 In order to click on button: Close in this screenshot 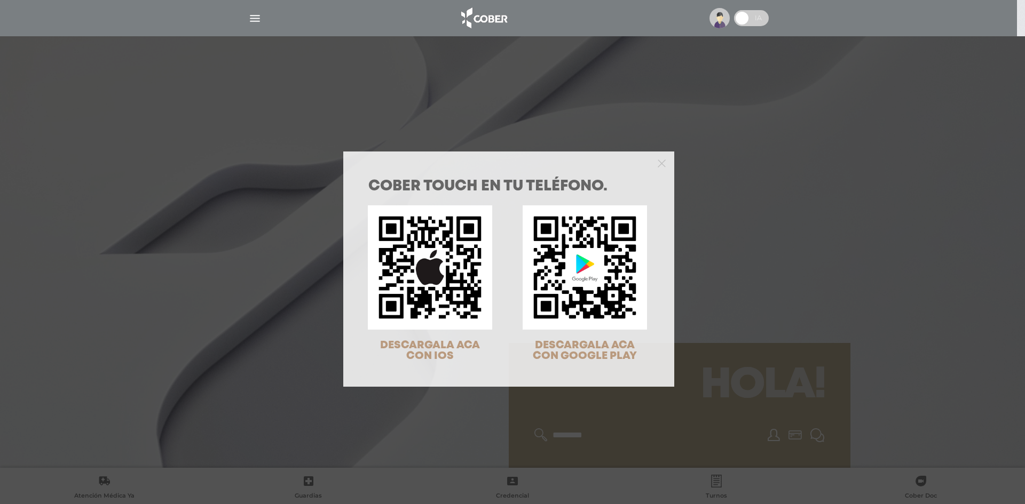, I will do `click(661, 163)`.